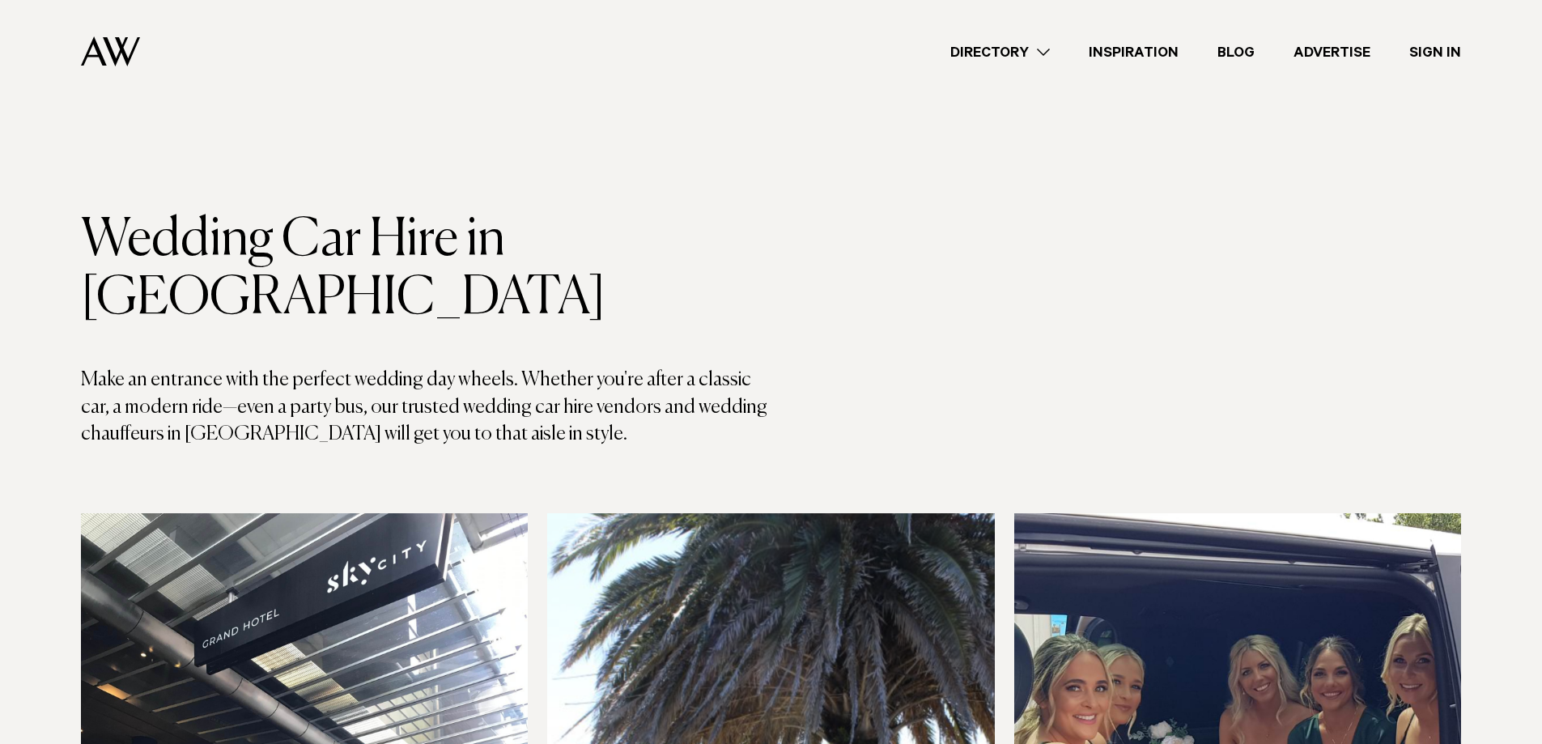  Describe the element at coordinates (1236, 52) in the screenshot. I see `a: Blog` at that location.